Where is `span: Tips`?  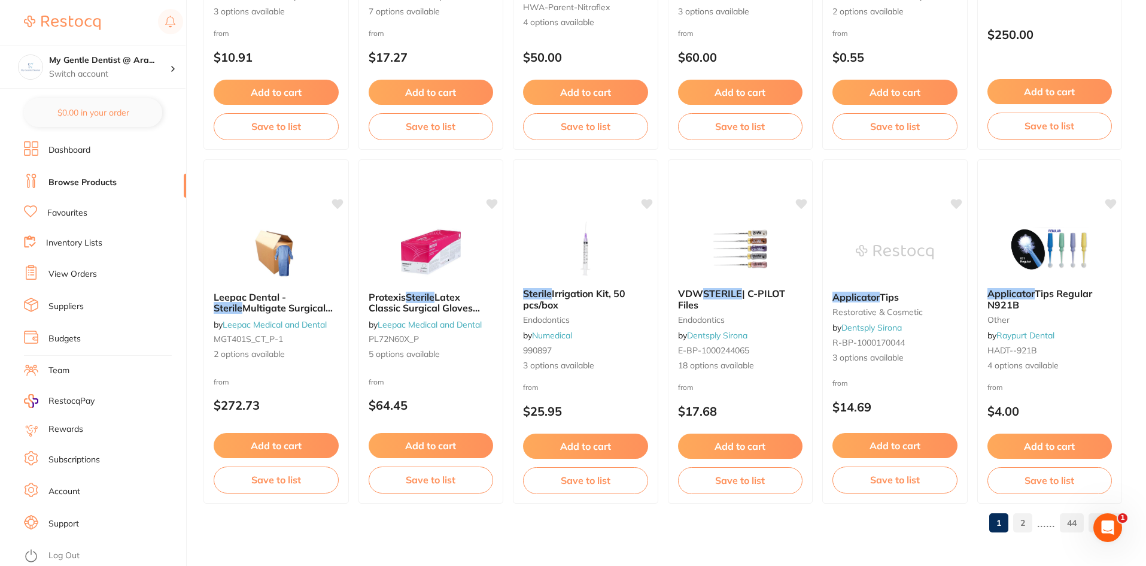
span: Tips is located at coordinates (890, 297).